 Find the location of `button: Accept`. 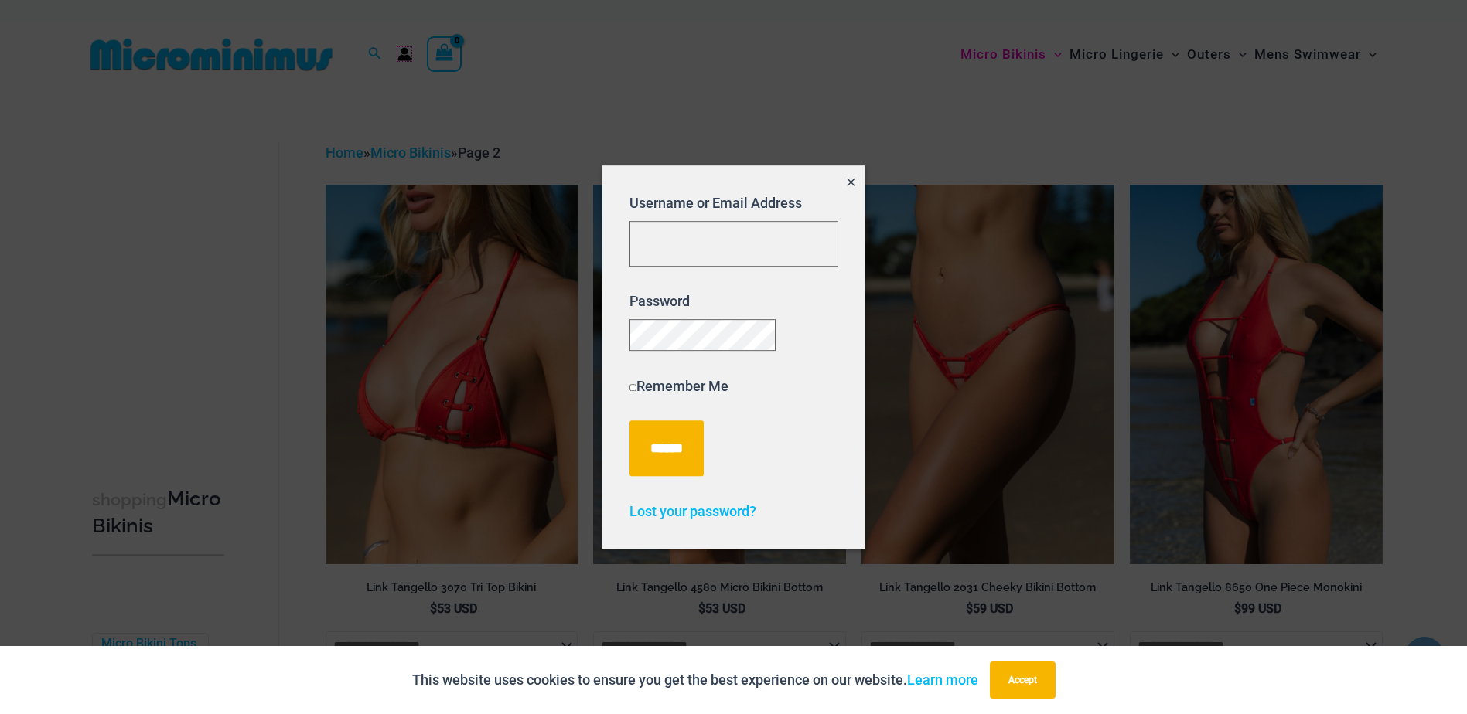

button: Accept is located at coordinates (1022, 680).